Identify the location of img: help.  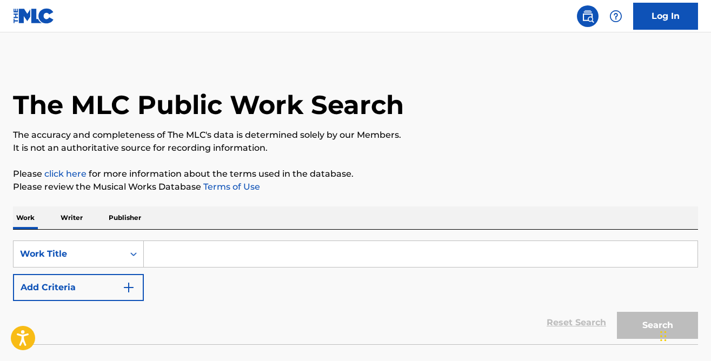
(616, 16).